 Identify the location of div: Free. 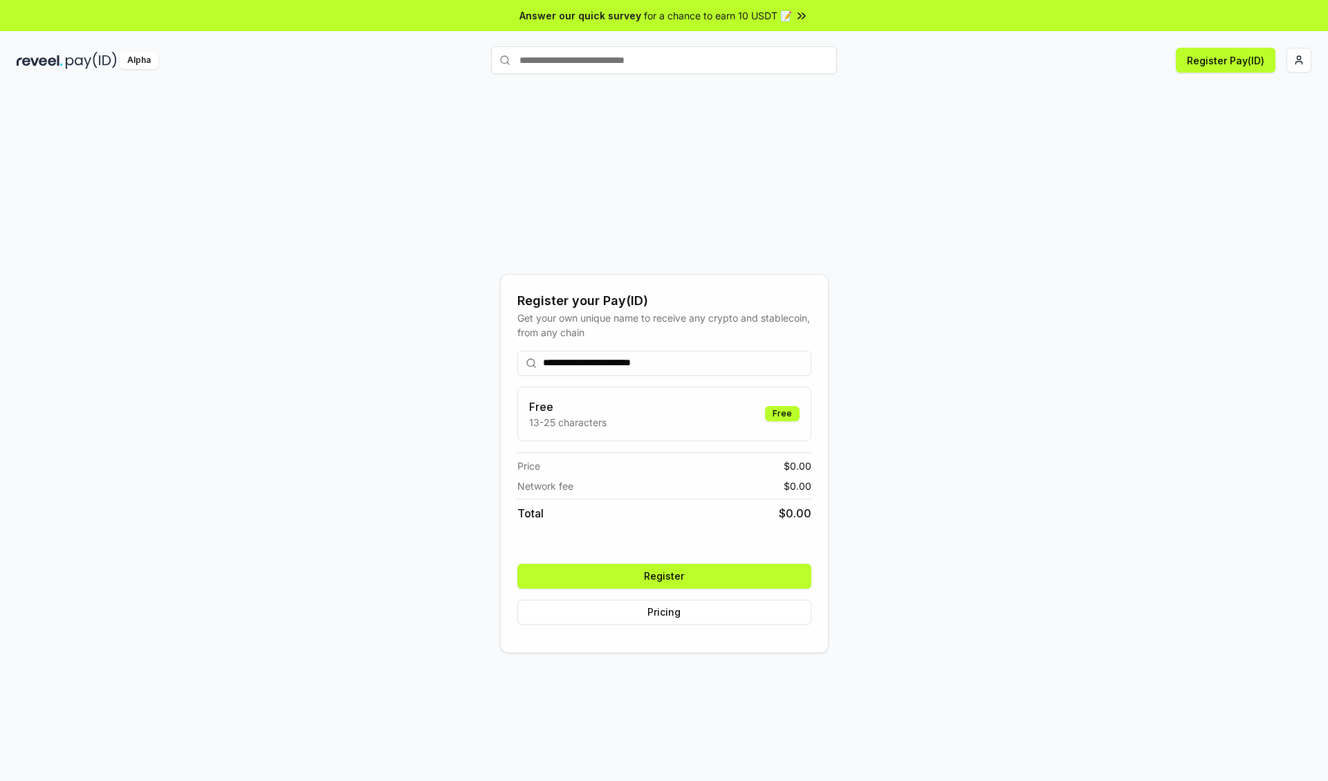
(782, 414).